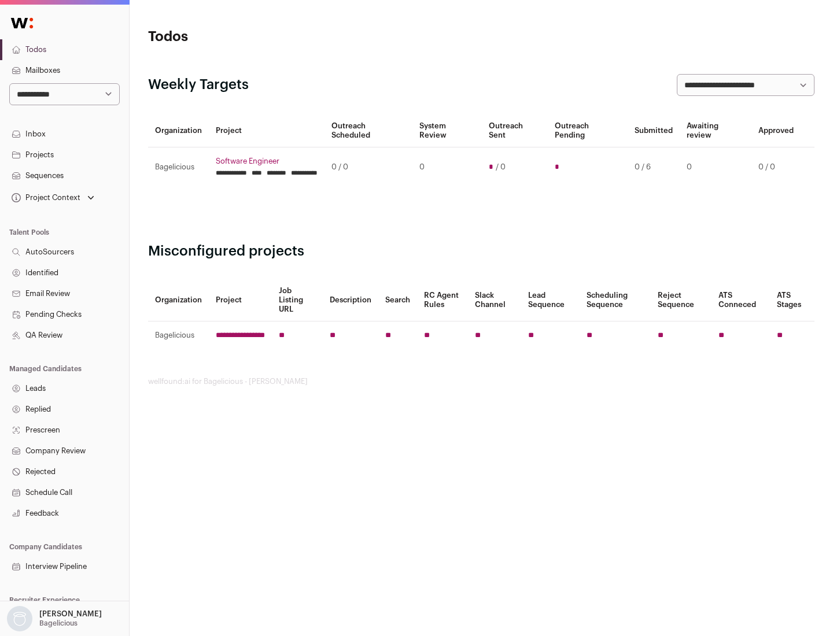 Image resolution: width=833 pixels, height=636 pixels. Describe the element at coordinates (442, 300) in the screenshot. I see `th: RC Agent Rules` at that location.